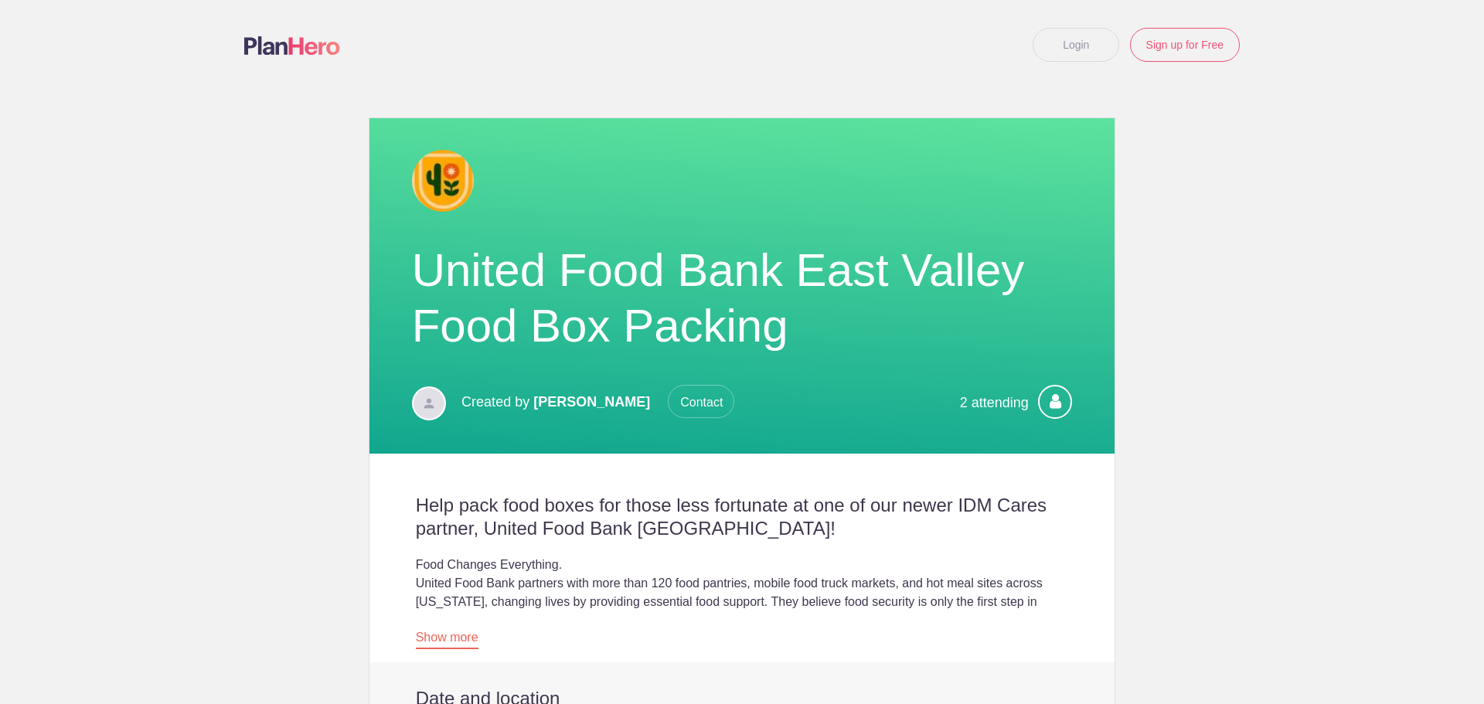 Image resolution: width=1484 pixels, height=704 pixels. What do you see at coordinates (742, 298) in the screenshot?
I see `h1: United Food Bank East Valley Food Box Packing` at bounding box center [742, 298].